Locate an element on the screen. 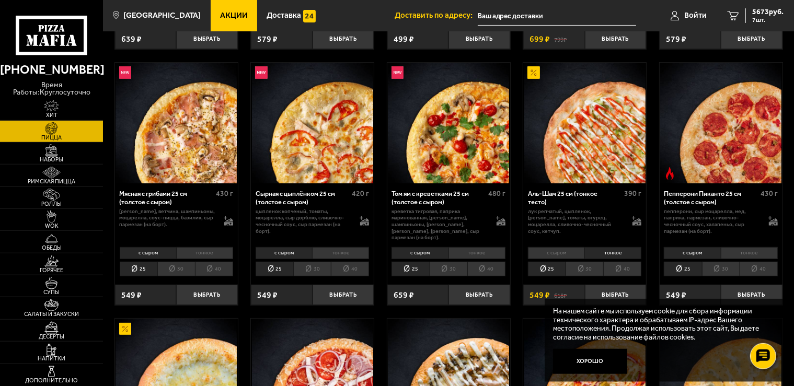 The width and height of the screenshot is (794, 386). span: 499 ₽ is located at coordinates (404, 39).